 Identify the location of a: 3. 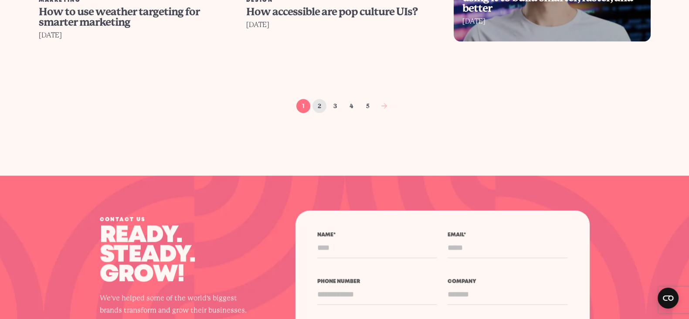
(335, 106).